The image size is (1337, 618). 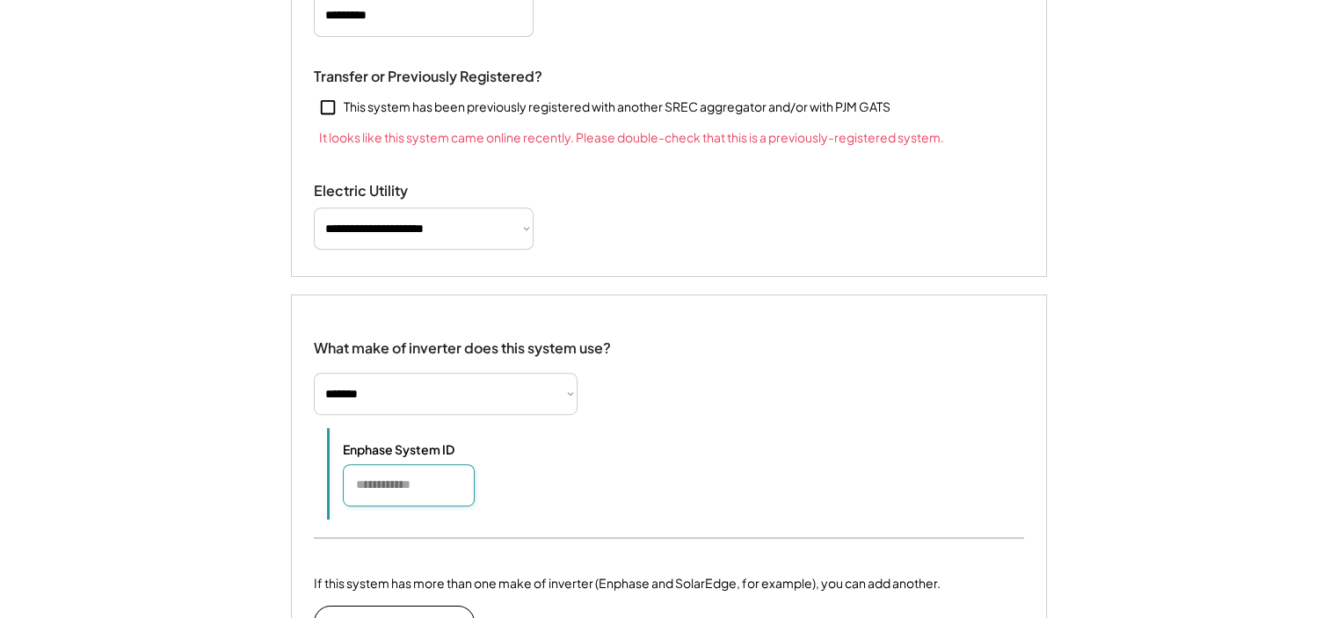 I want to click on div: Transfer or Previously Registered?, so click(x=428, y=76).